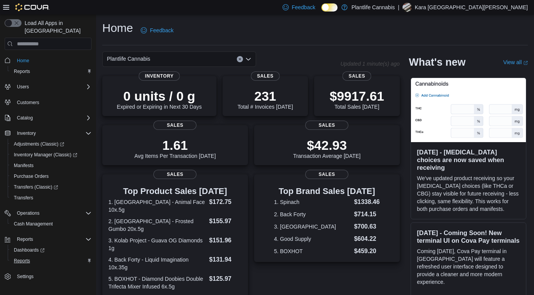  What do you see at coordinates (312, 202) in the screenshot?
I see `dt: 1. Spinach` at bounding box center [312, 202].